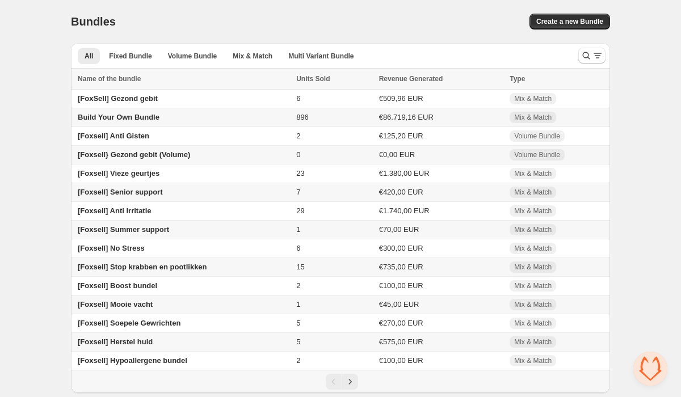  Describe the element at coordinates (93, 22) in the screenshot. I see `h1: Bundles` at that location.